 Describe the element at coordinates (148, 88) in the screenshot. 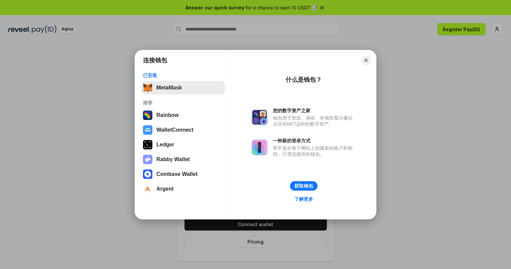

I see `img: svg+xml,%3Csvg%20fill%3D%22none%22%20height%3D%2233%22%20viewBox%3D%220%200%2035%2033%22%20width%...` at that location.